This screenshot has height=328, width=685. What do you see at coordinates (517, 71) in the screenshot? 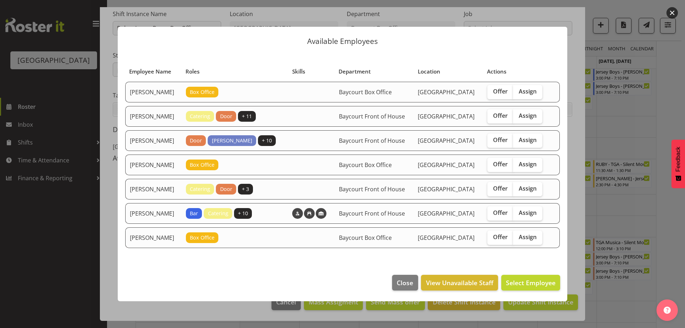
I see `div: Actions` at bounding box center [517, 71].